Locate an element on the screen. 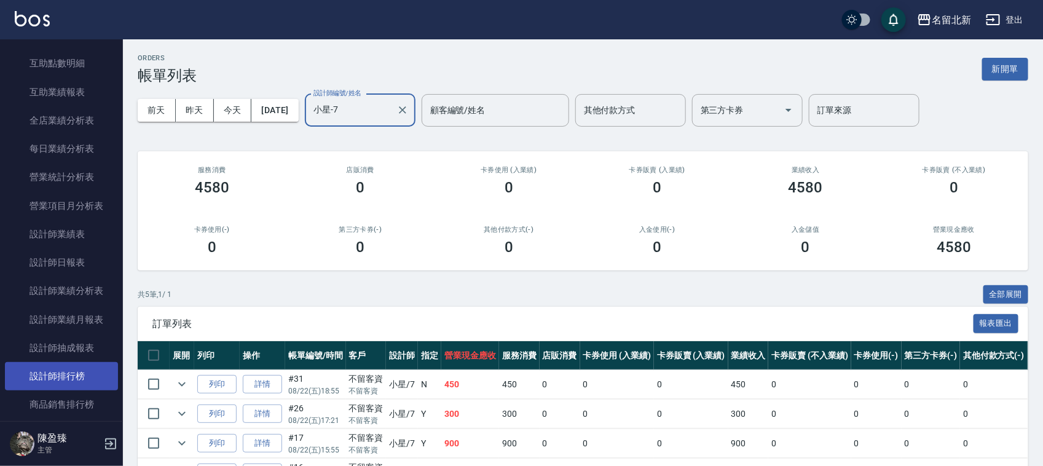  button: 新開單 is located at coordinates (1005, 69).